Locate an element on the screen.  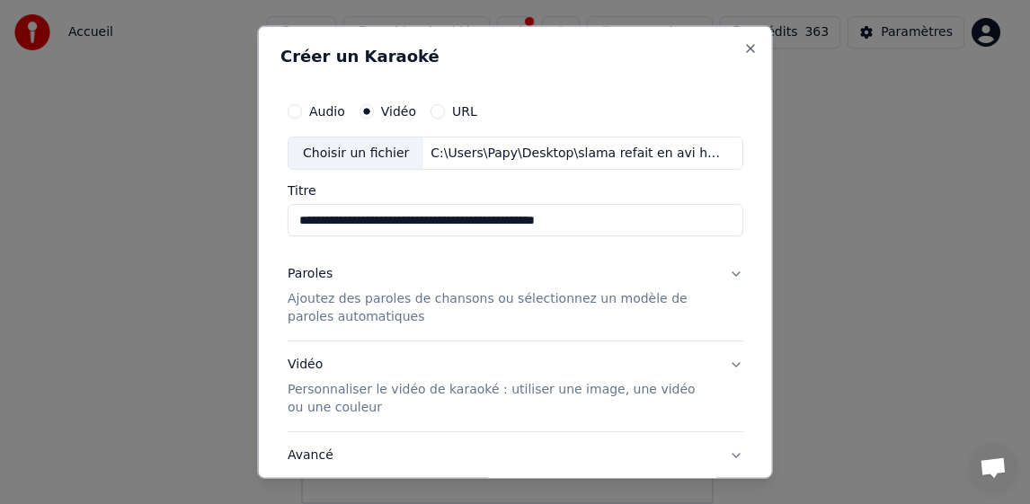
button: ParolesAjoutez des paroles de chansons ou sélectionnez un modèle de paroles automatiques is located at coordinates (515, 296).